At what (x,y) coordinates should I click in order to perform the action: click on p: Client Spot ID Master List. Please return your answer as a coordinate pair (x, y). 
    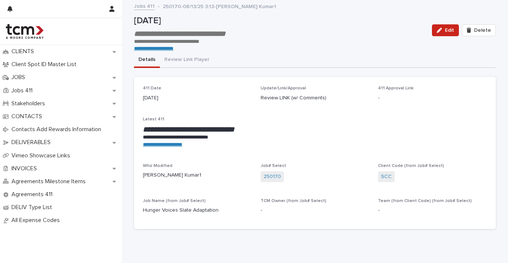
    Looking at the image, I should click on (45, 64).